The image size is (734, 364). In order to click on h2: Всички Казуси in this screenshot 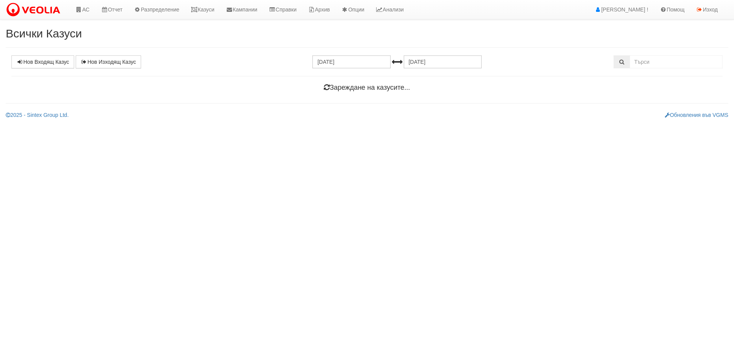, I will do `click(367, 33)`.